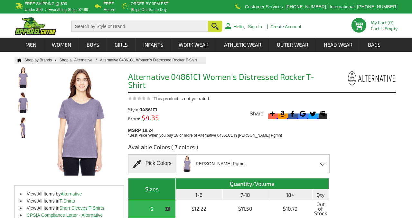 The image size is (412, 218). I want to click on a: Girls, so click(121, 45).